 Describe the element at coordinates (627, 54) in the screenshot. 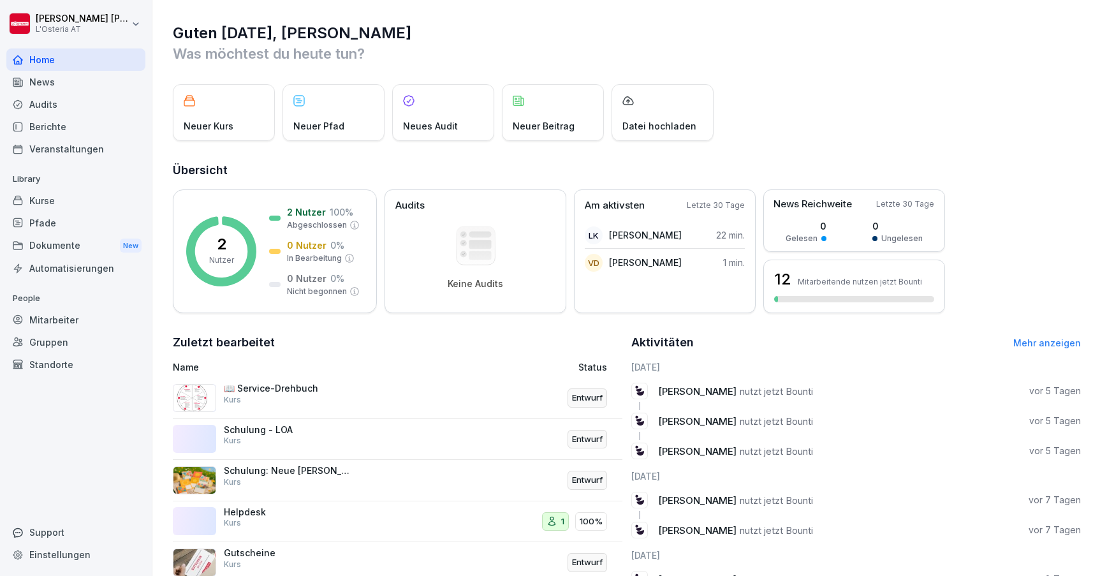

I see `p: Was möchtest du heute tun?` at that location.